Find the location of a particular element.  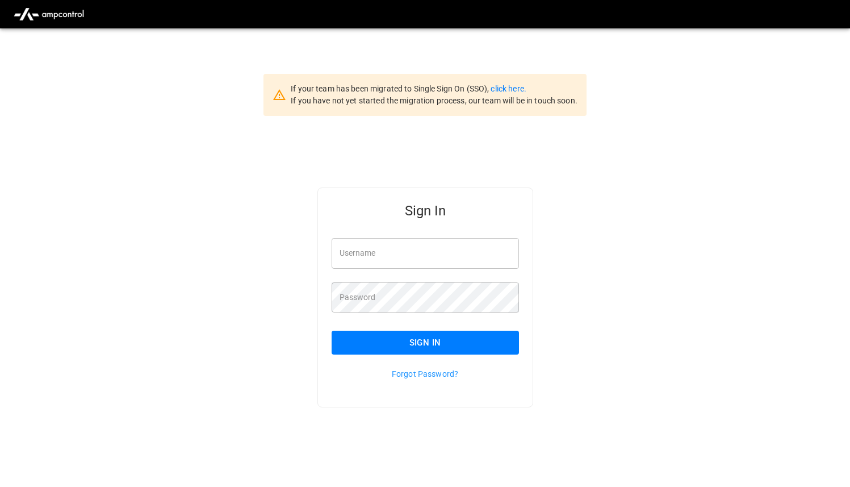

img: ampcontrol.io logo is located at coordinates (49, 14).